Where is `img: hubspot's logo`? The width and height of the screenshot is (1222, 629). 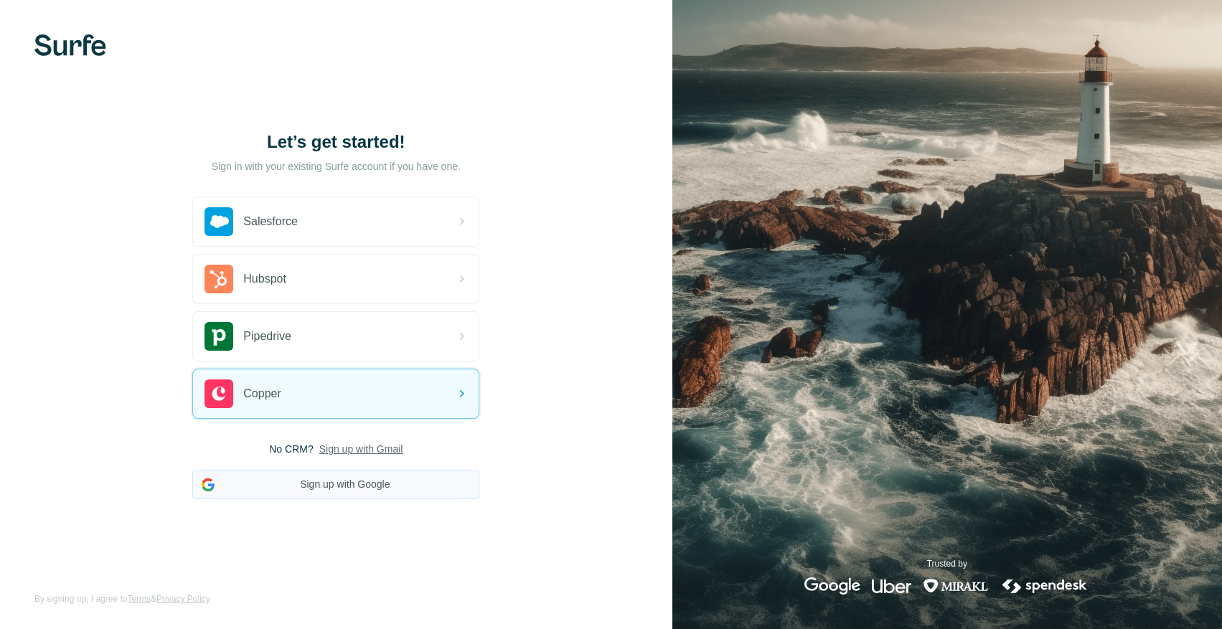 img: hubspot's logo is located at coordinates (219, 279).